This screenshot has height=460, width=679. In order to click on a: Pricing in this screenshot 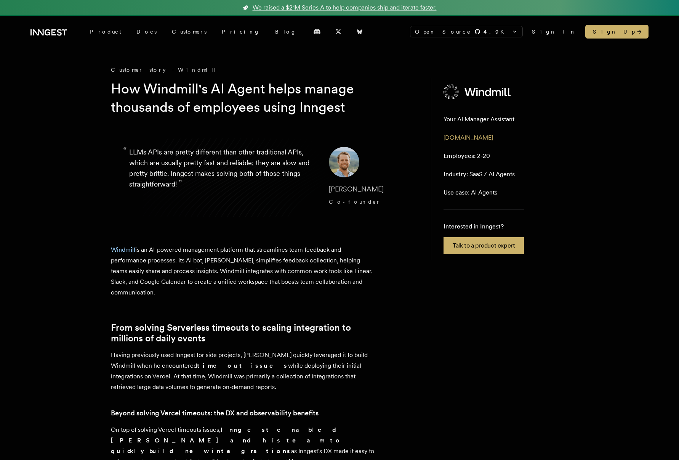, I will do `click(241, 32)`.